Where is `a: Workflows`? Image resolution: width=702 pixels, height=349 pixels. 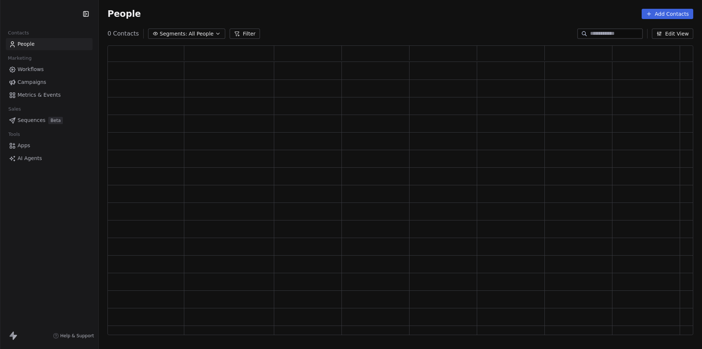 a: Workflows is located at coordinates (49, 69).